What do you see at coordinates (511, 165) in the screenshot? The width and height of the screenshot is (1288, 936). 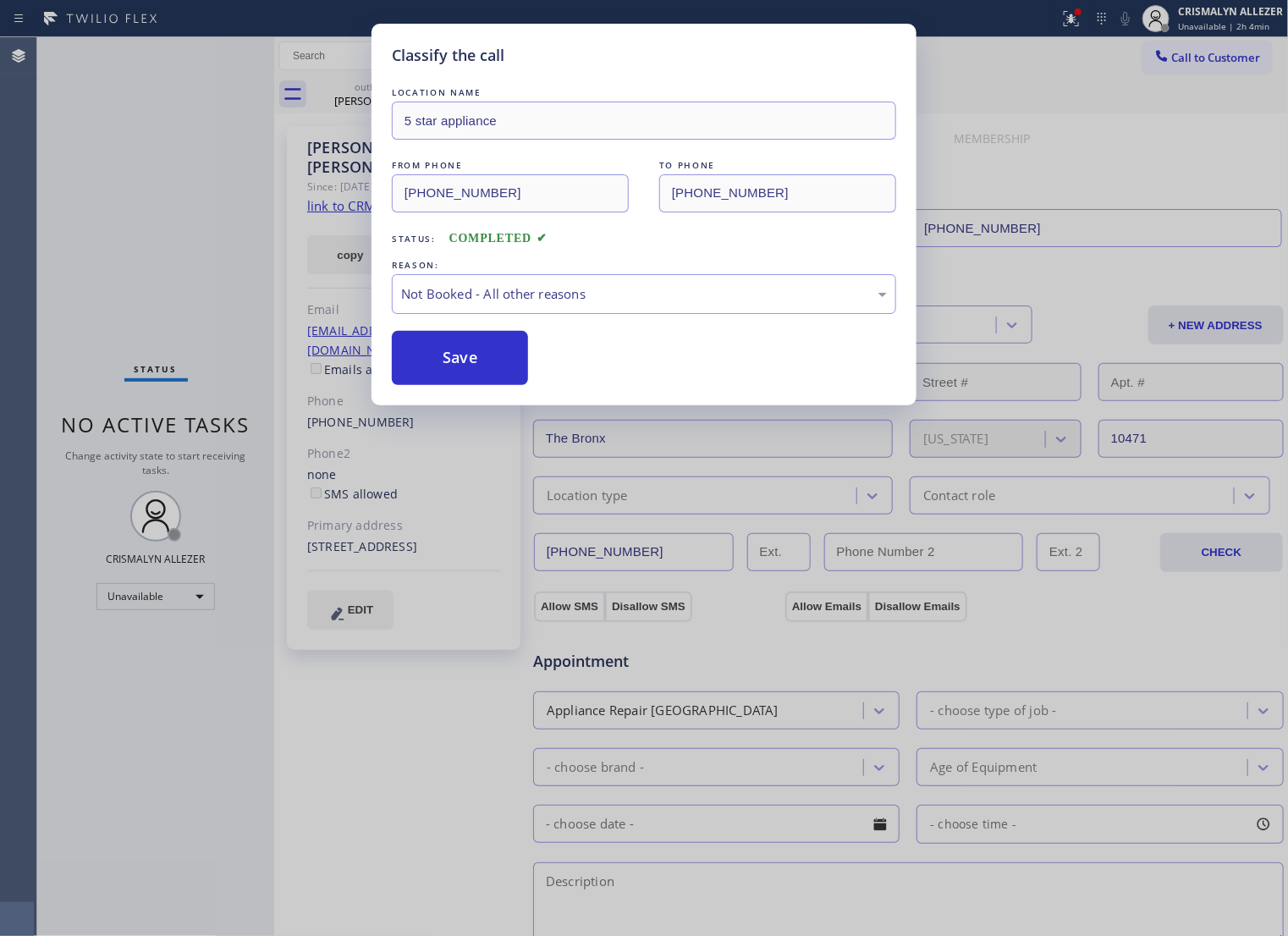 I see `div: FROM PHONE` at bounding box center [511, 165].